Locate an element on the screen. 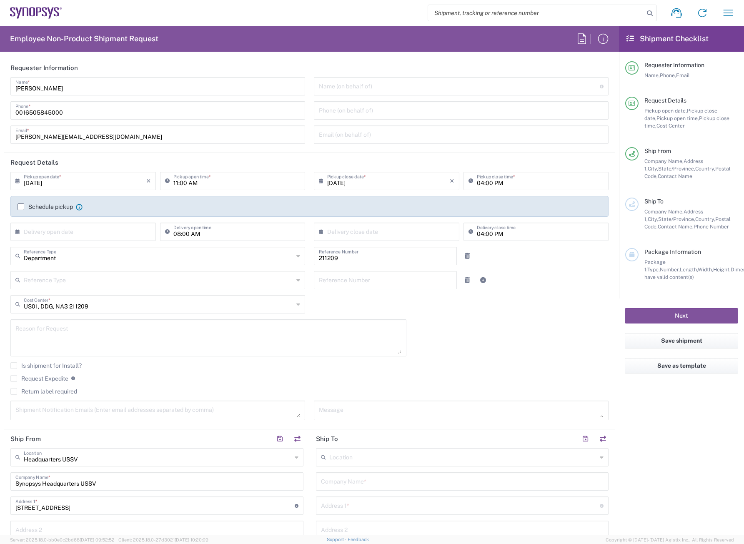 This screenshot has height=544, width=744. span: Type, is located at coordinates (654, 269).